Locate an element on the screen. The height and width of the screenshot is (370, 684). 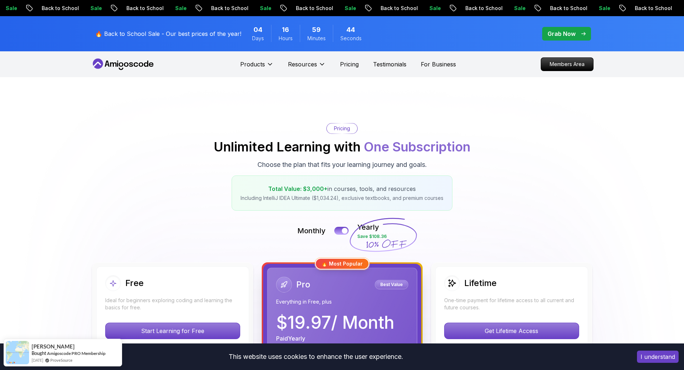
h2: Lifetime is located at coordinates (480, 283).